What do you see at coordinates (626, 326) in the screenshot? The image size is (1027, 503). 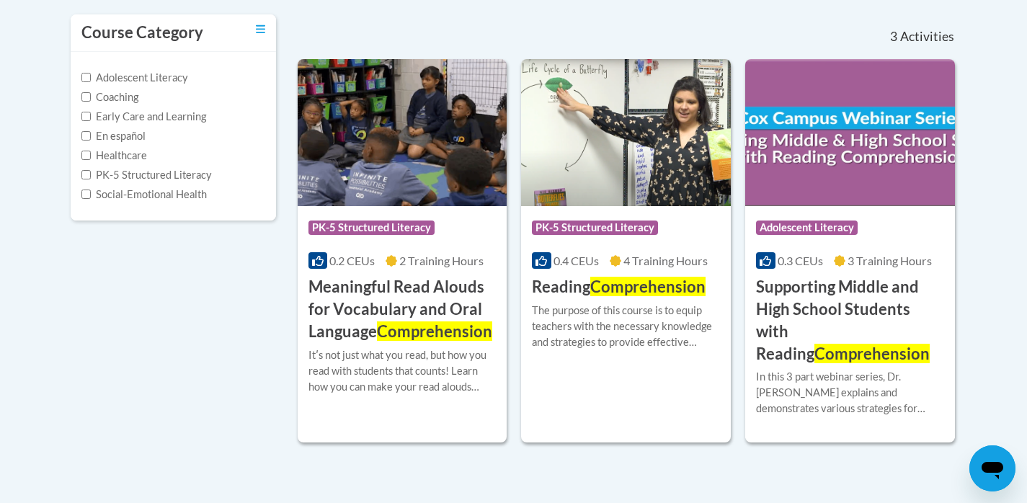 I see `div: The purpose of this course is to equip teachers with the necessary knowledge and strategies to pr...` at bounding box center [626, 326].